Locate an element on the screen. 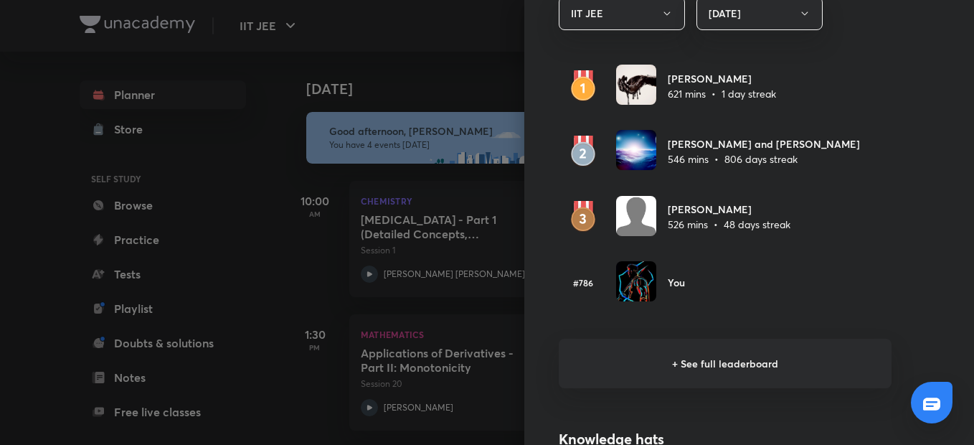  p: 546 mins • 806 days streak is located at coordinates (764, 159).